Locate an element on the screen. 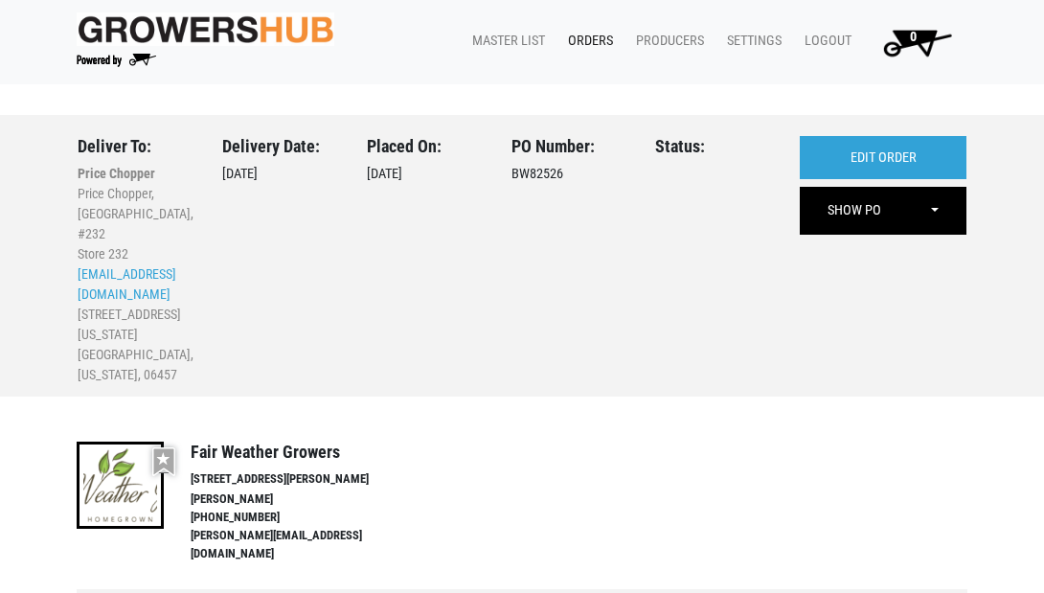 This screenshot has height=593, width=1044. h3: PO Number: is located at coordinates (569, 147).